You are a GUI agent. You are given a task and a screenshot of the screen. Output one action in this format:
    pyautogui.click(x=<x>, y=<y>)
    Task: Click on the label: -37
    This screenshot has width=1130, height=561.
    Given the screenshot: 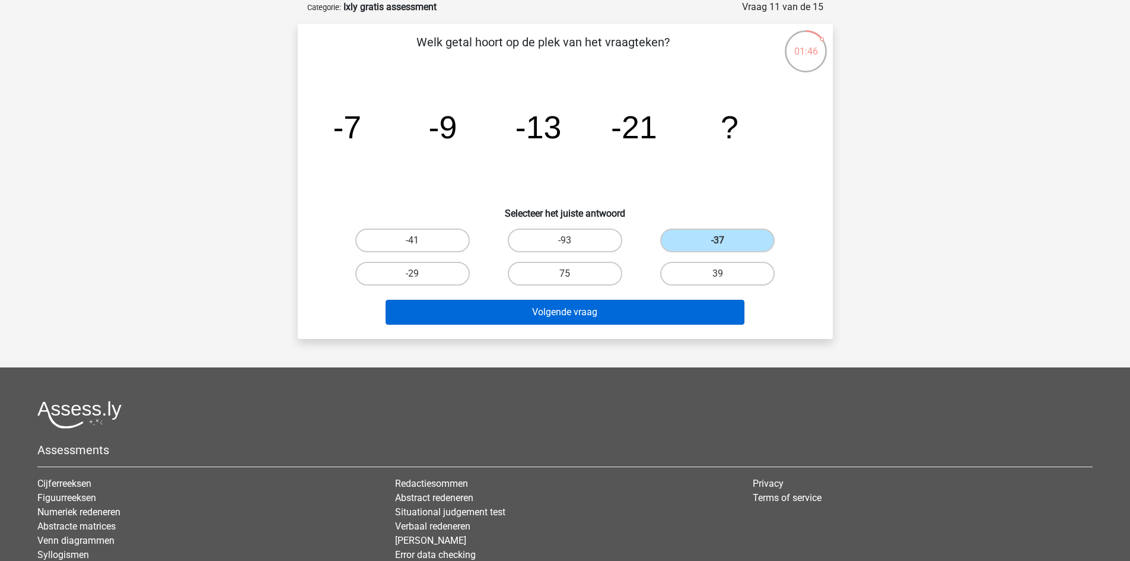 What is the action you would take?
    pyautogui.click(x=717, y=240)
    